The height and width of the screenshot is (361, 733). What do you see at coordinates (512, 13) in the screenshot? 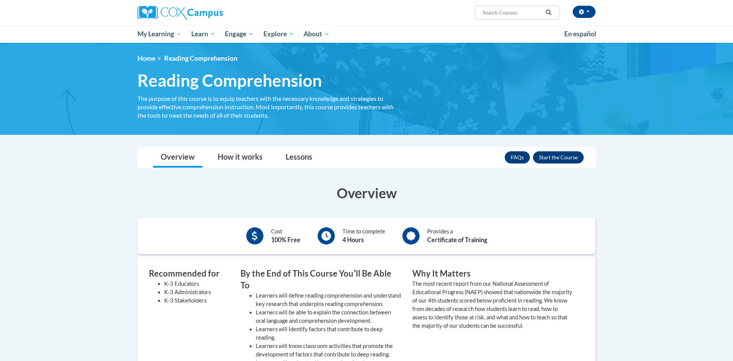
I see `input: Search Courses` at bounding box center [512, 13].